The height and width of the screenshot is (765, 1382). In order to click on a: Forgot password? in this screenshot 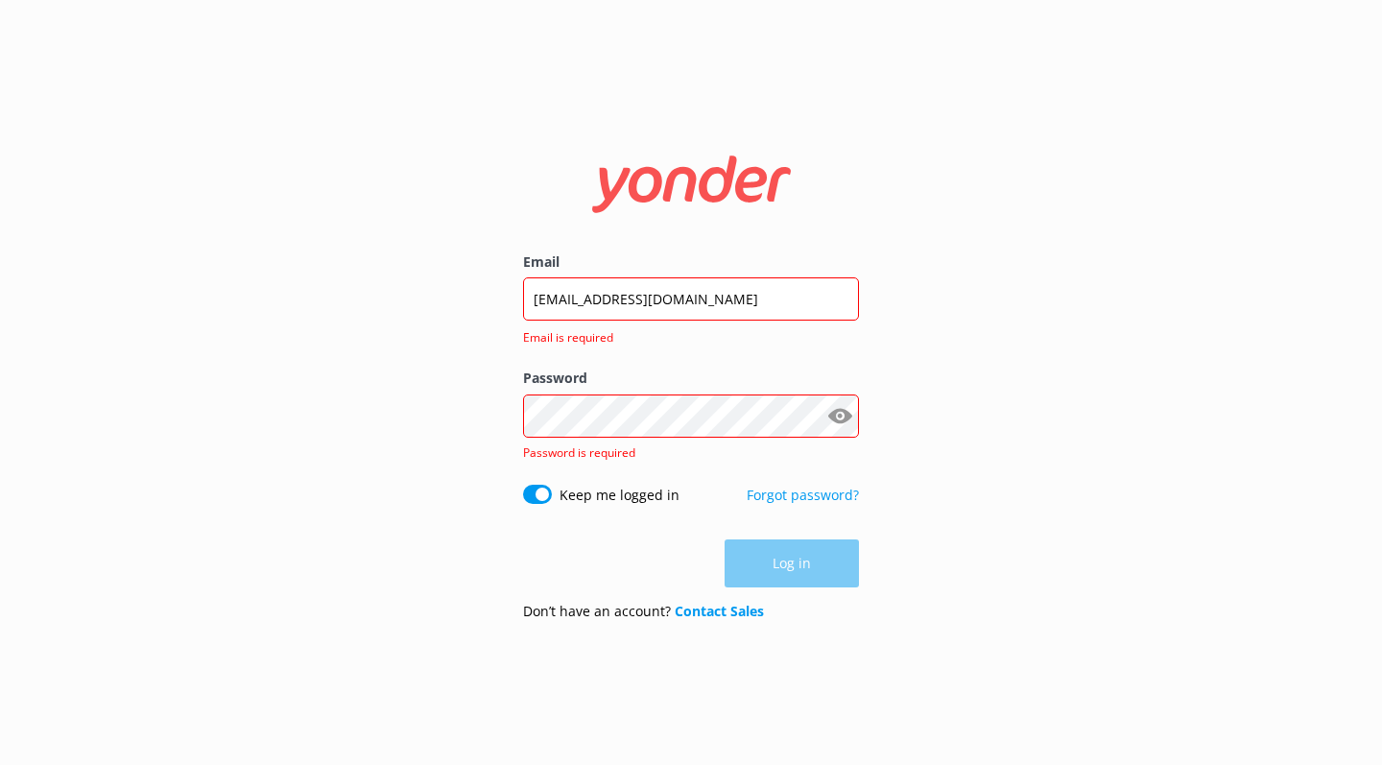, I will do `click(803, 494)`.